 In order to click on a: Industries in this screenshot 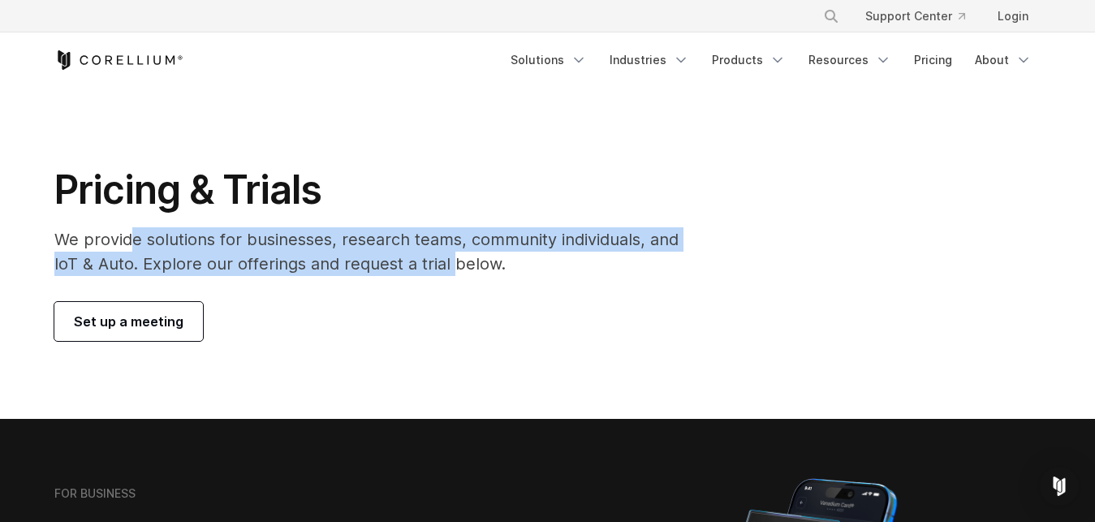, I will do `click(650, 60)`.